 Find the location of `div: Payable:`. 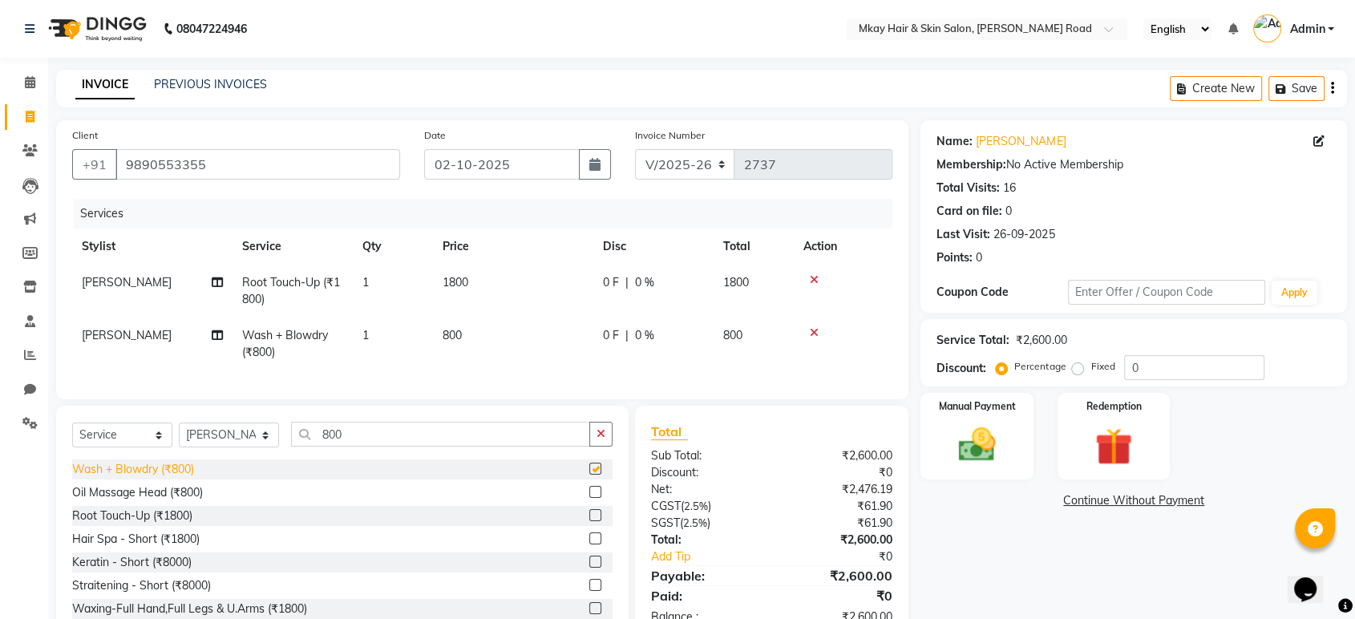

div: Payable: is located at coordinates (706, 576).